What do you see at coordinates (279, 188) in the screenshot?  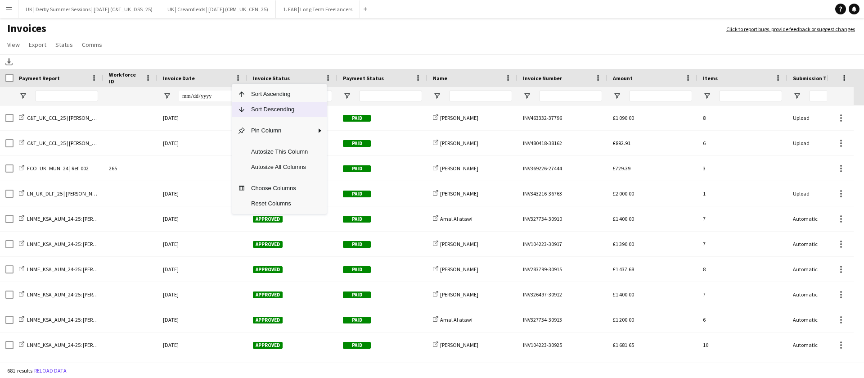 I see `span: Choose Columns` at bounding box center [279, 188].